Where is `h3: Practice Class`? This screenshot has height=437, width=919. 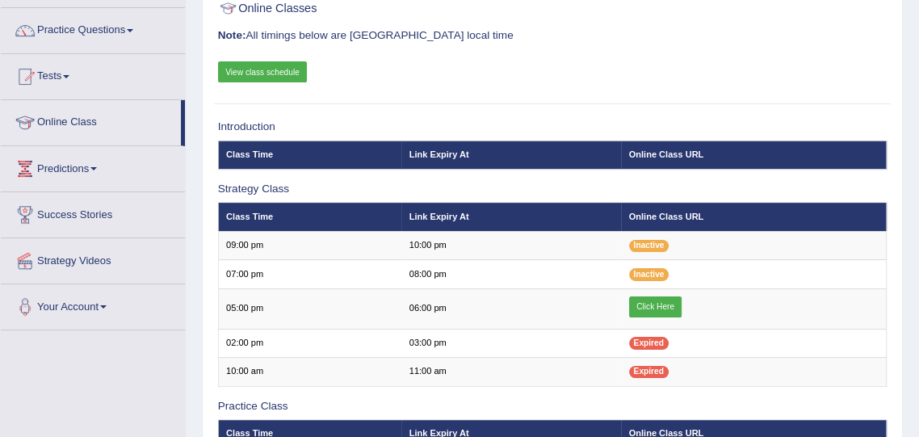
h3: Practice Class is located at coordinates (553, 406).